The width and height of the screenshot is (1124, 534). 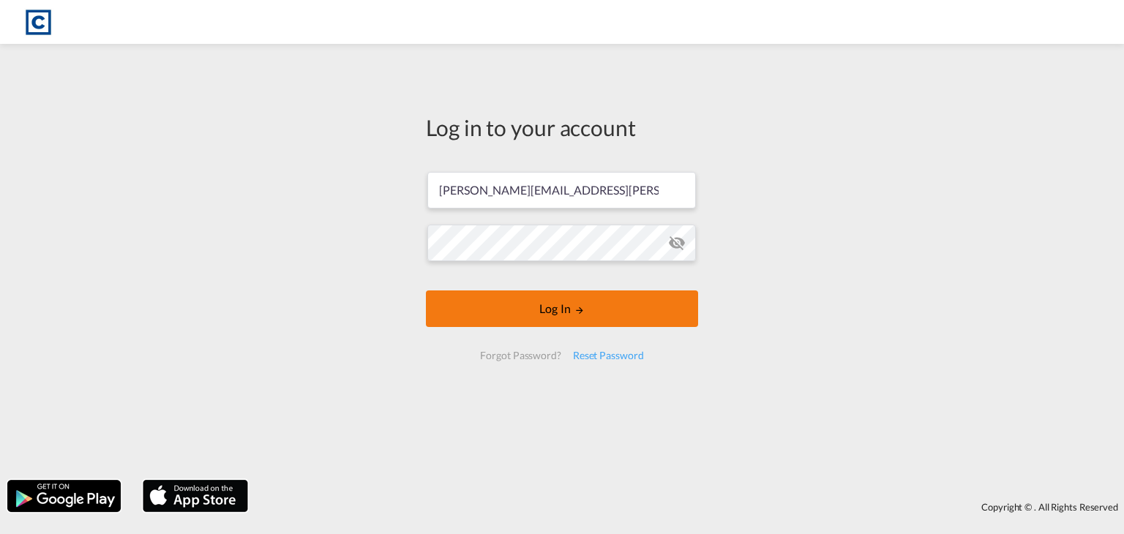 What do you see at coordinates (64, 496) in the screenshot?
I see `img: google.png` at bounding box center [64, 496].